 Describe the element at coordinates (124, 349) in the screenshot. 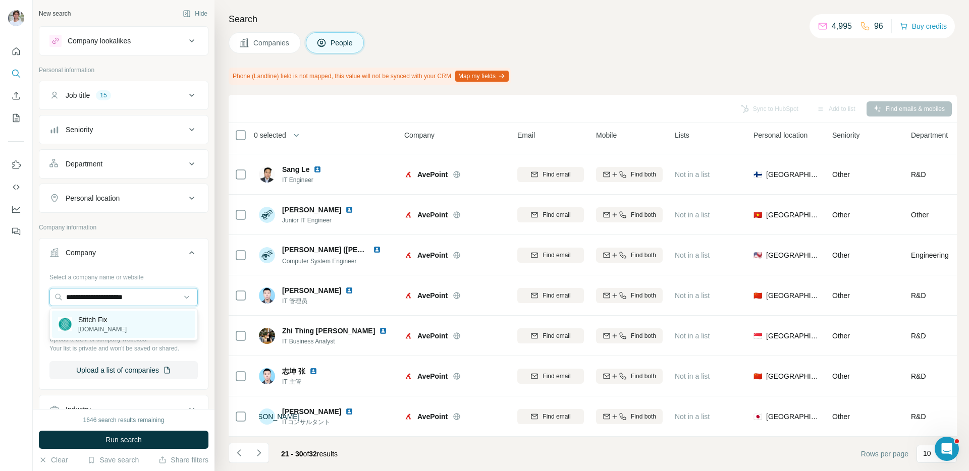

I see `p: Your list is private and won't be saved or shared.` at that location.